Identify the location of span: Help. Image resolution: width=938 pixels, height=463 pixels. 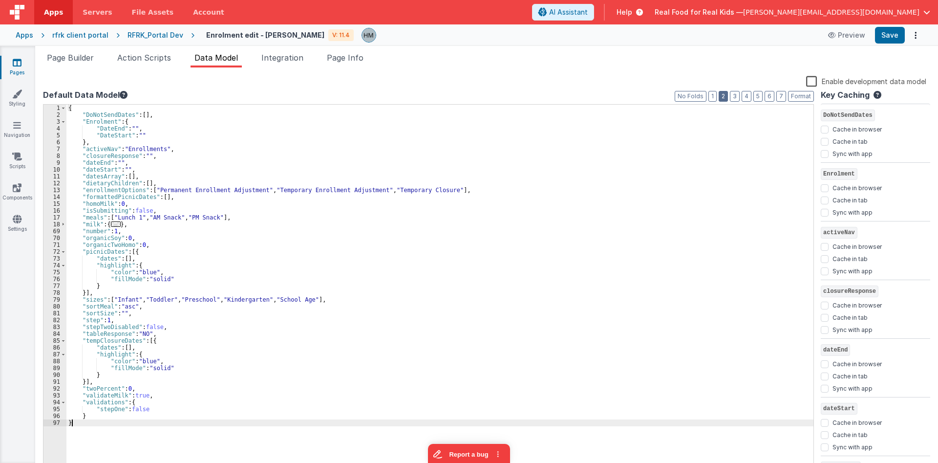
(624, 12).